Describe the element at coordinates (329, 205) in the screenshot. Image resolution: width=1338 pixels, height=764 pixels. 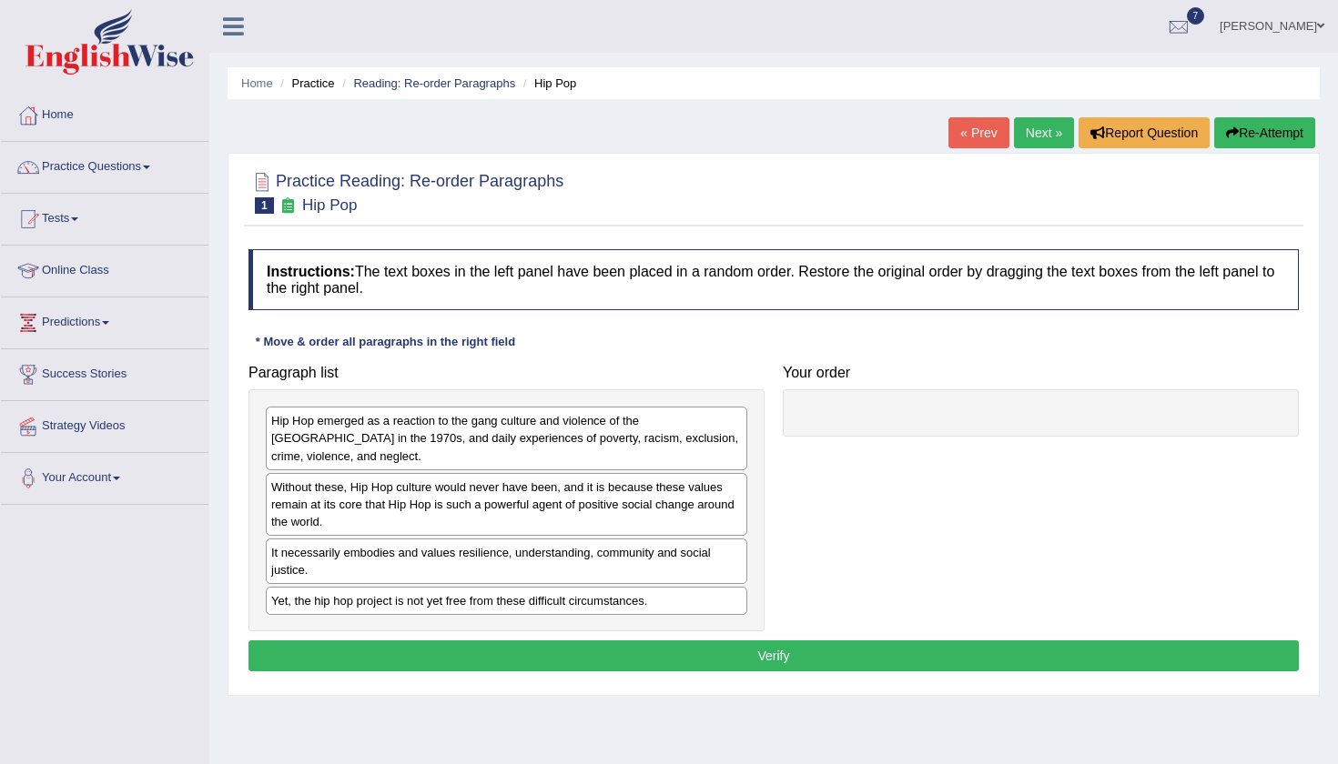
I see `small: Hip Pop` at that location.